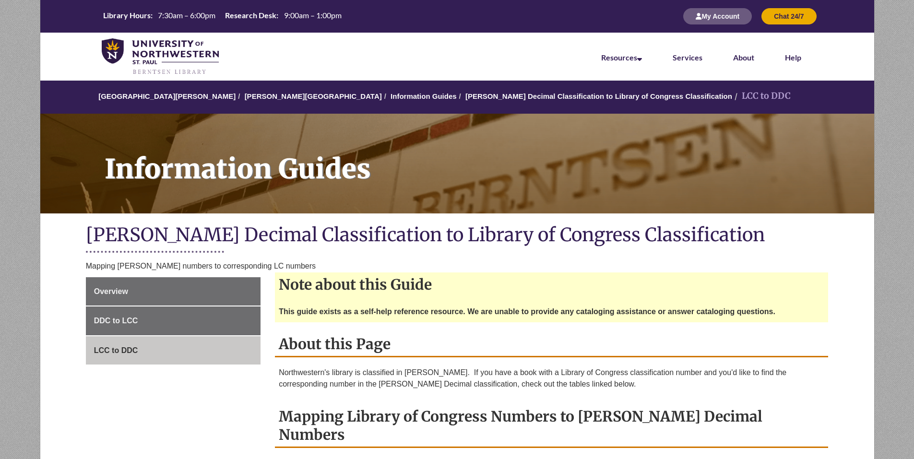 Image resolution: width=914 pixels, height=459 pixels. I want to click on a: About, so click(744, 57).